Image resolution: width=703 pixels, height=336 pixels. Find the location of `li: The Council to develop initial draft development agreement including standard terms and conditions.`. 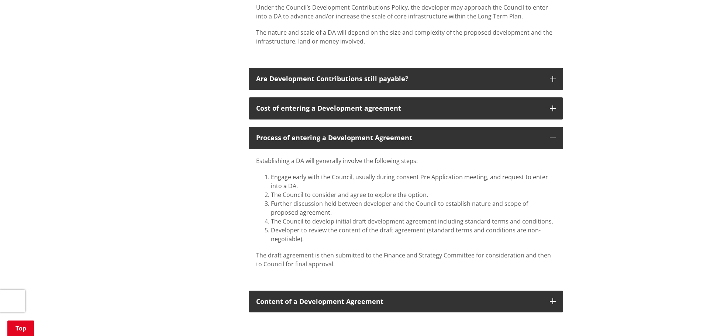

li: The Council to develop initial draft development agreement including standard terms and conditions. is located at coordinates (414, 222).